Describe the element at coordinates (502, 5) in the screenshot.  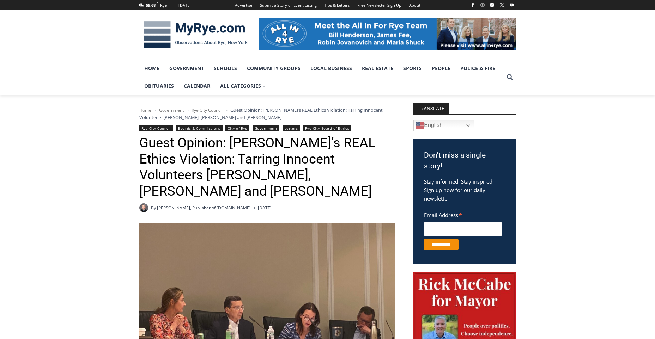
I see `a: X` at that location.